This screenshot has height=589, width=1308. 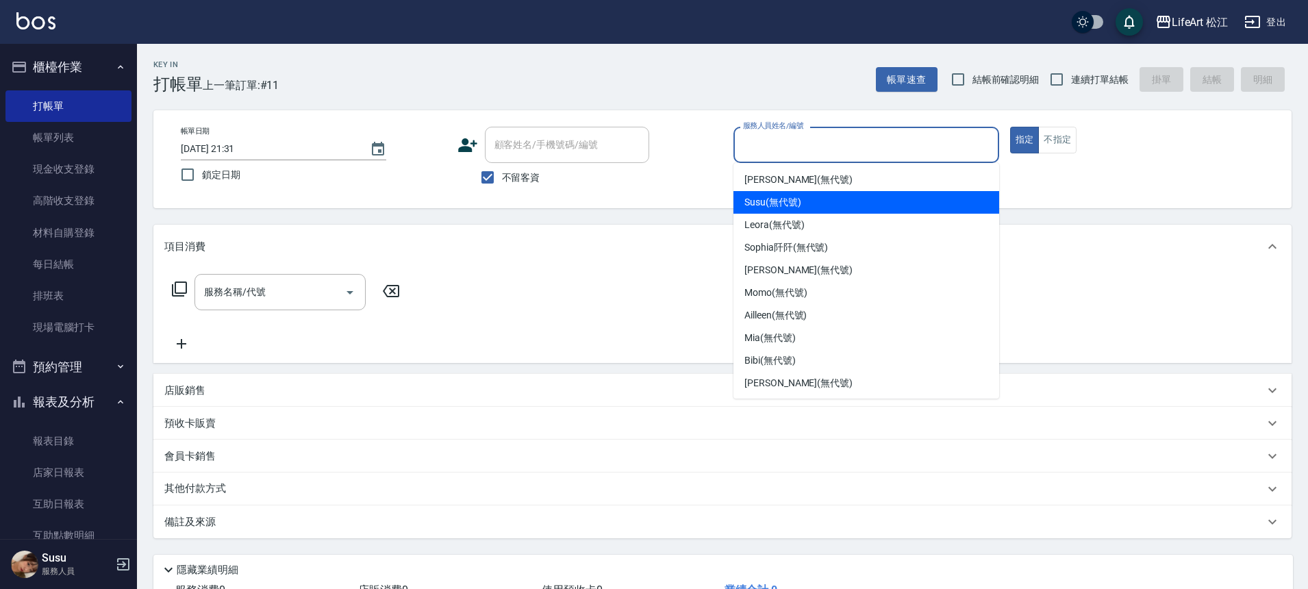 I want to click on button: LifeArt 松江, so click(x=1192, y=22).